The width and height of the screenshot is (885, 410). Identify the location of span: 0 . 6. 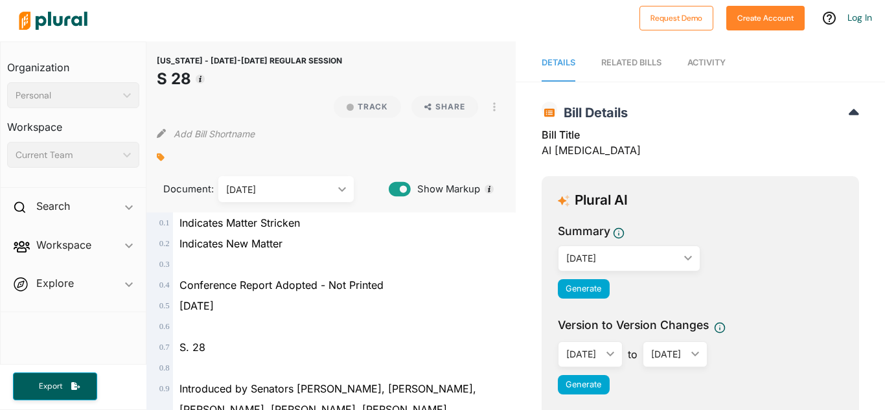
(165, 327).